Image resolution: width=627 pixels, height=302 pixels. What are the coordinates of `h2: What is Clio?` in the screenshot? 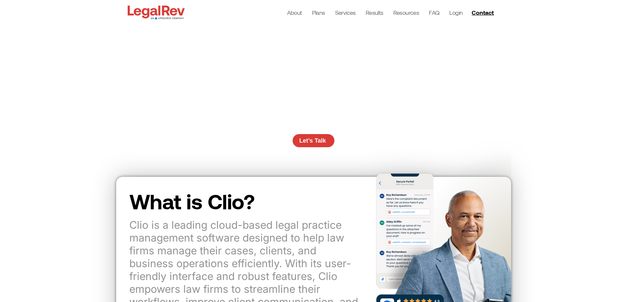 It's located at (244, 201).